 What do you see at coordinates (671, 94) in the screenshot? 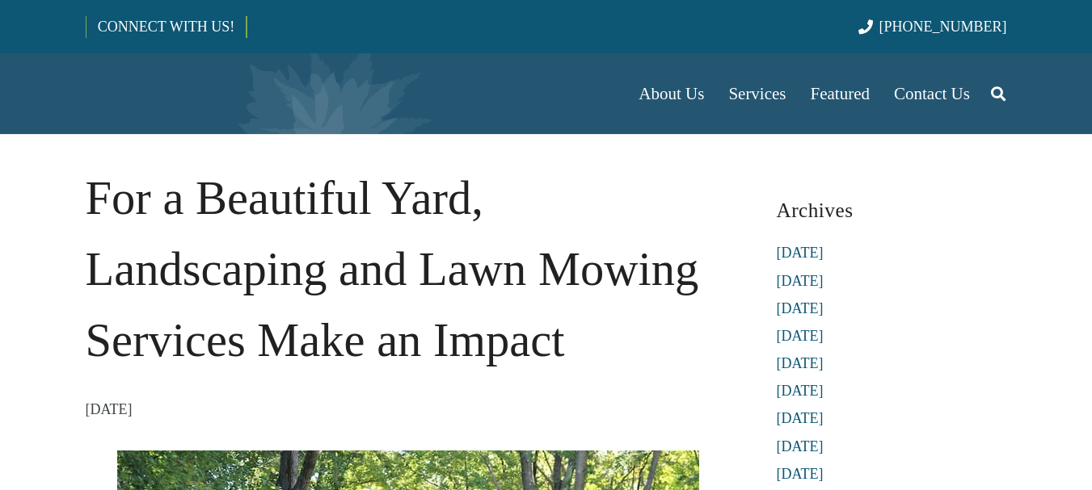
I see `a: About Us` at bounding box center [671, 94].